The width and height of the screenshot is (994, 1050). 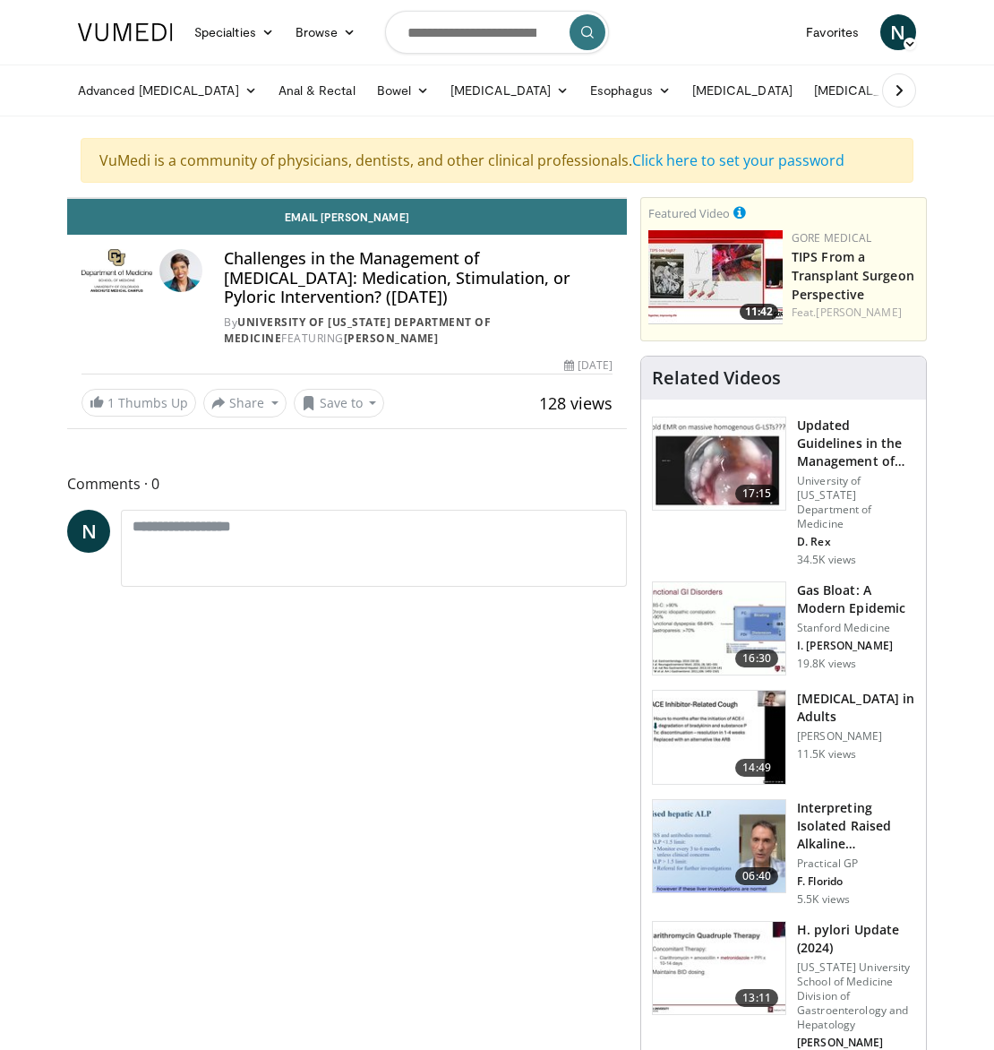 I want to click on div: Feat., so click(x=855, y=313).